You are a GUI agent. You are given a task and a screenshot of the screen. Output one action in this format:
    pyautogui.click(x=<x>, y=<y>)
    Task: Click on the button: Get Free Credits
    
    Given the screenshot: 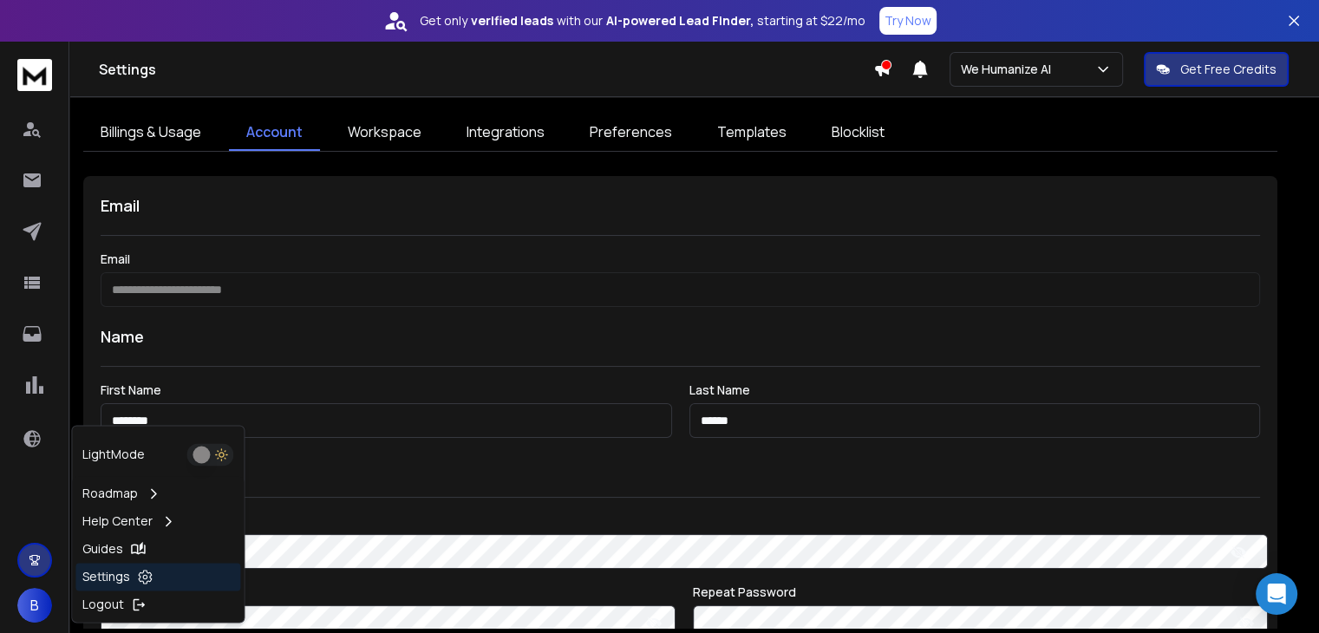 What is the action you would take?
    pyautogui.click(x=1216, y=69)
    